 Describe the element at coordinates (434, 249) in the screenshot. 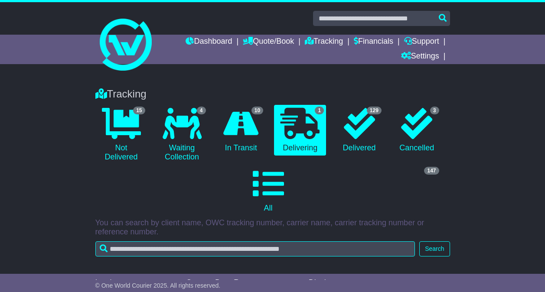

I see `button: Search` at that location.